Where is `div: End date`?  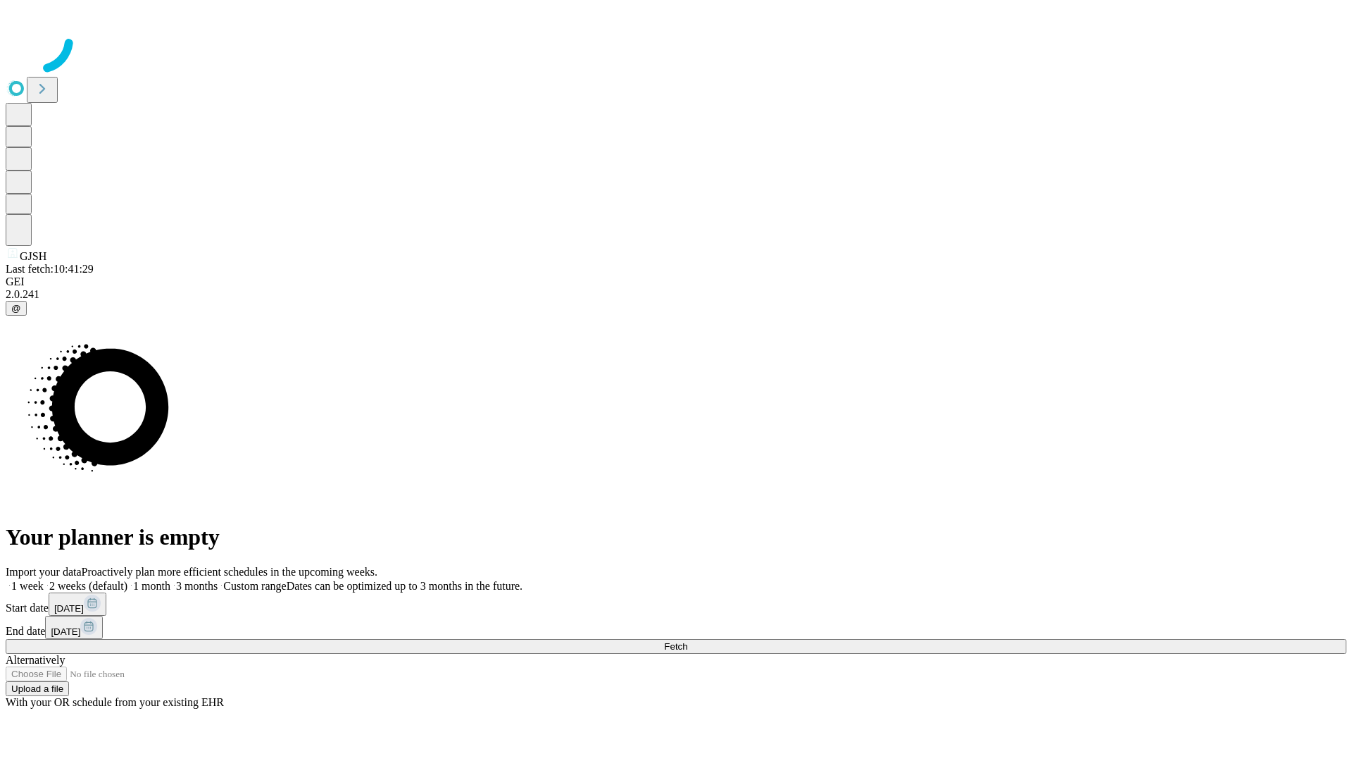 div: End date is located at coordinates (676, 627).